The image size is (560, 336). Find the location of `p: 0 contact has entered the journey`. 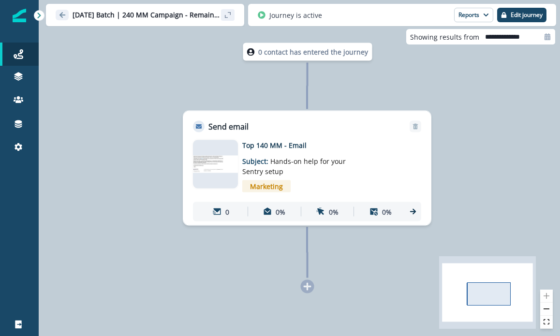

p: 0 contact has entered the journey is located at coordinates (313, 52).